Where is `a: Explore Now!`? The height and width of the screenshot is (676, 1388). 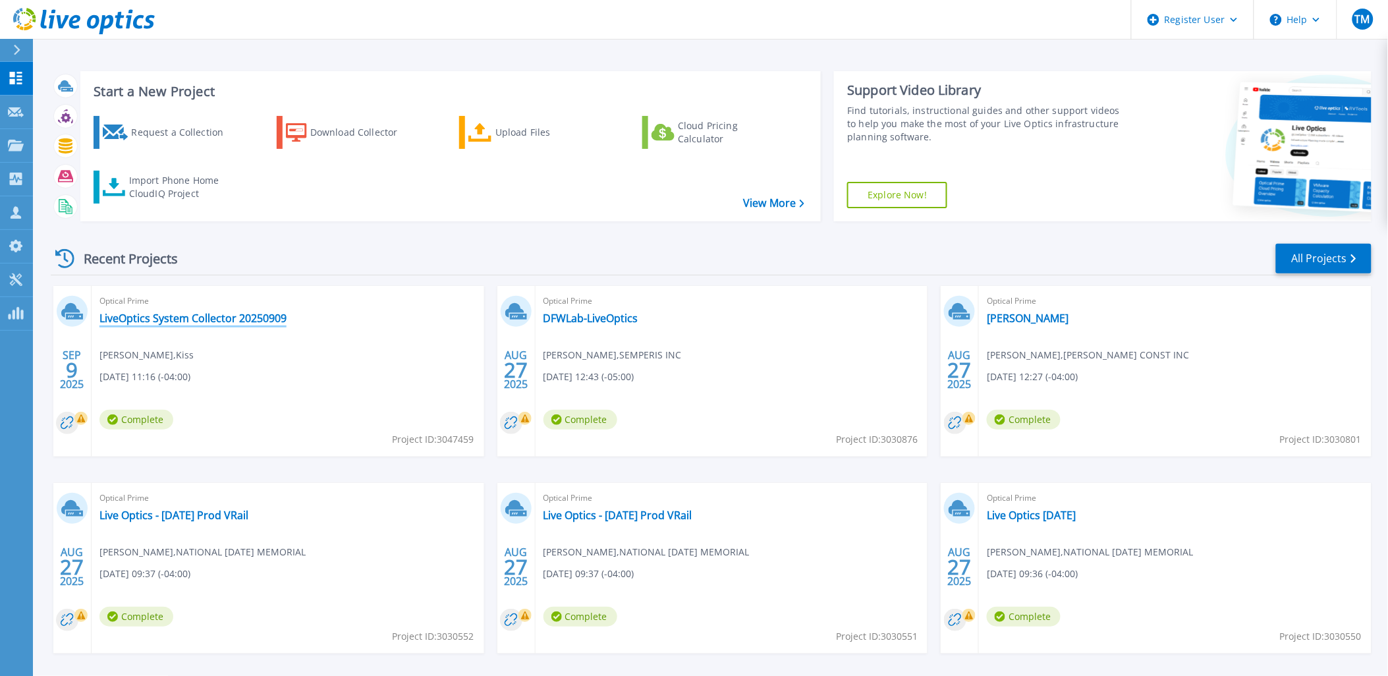 a: Explore Now! is located at coordinates (898, 195).